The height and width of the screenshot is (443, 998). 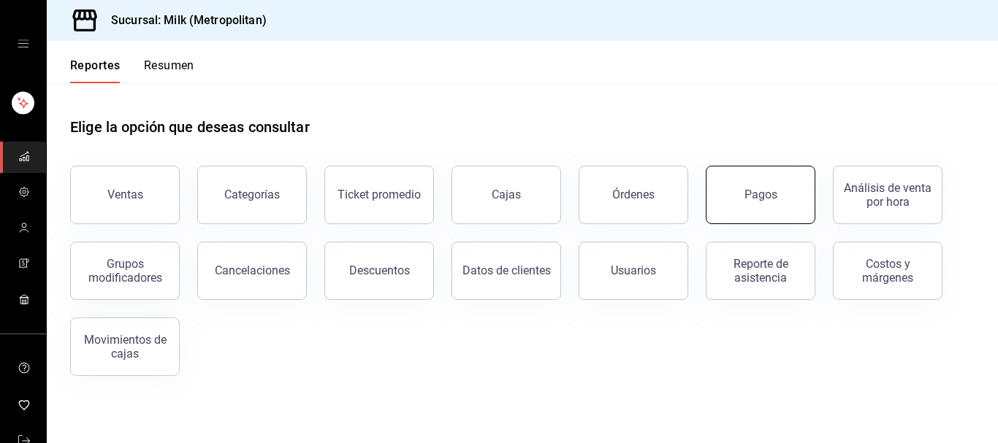 I want to click on button: Costos y márgenes, so click(x=888, y=271).